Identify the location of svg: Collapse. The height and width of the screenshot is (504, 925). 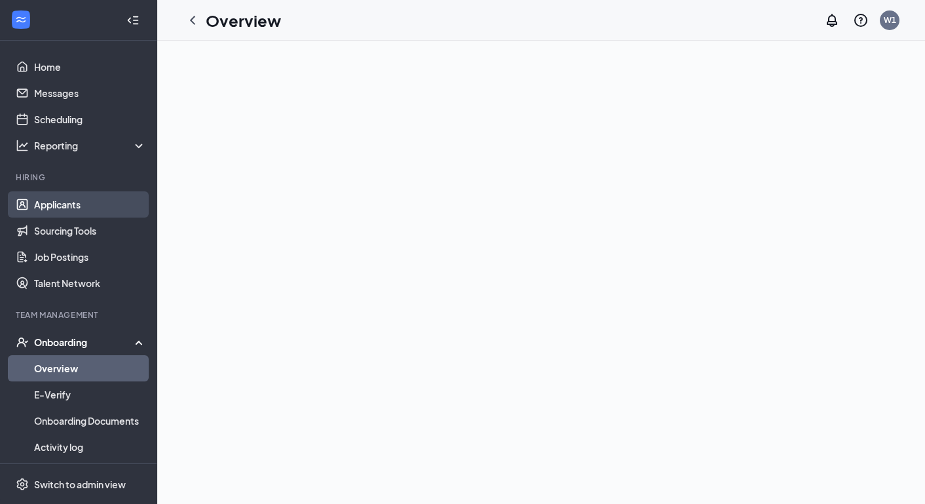
(133, 20).